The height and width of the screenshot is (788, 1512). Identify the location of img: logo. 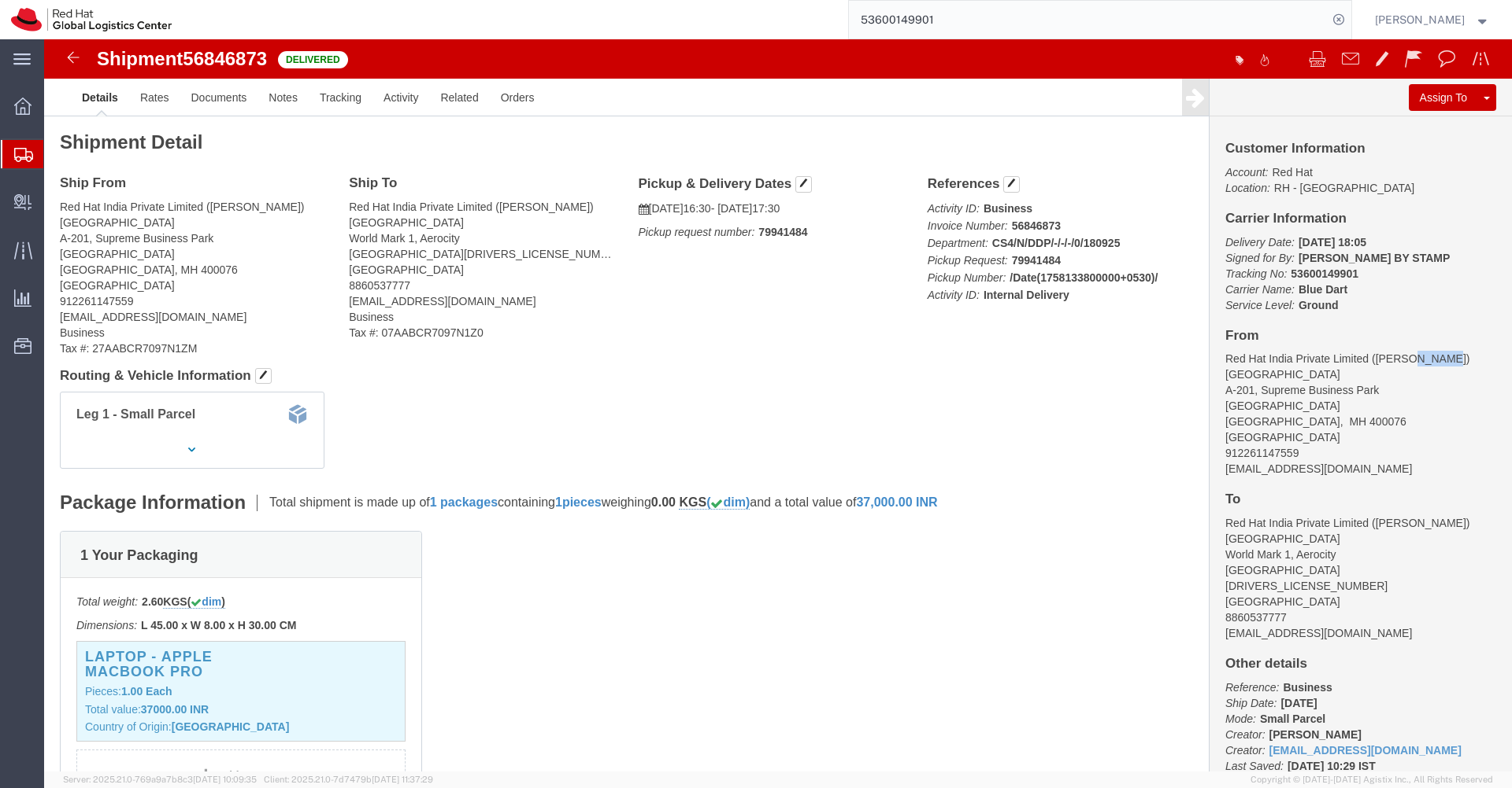
(91, 20).